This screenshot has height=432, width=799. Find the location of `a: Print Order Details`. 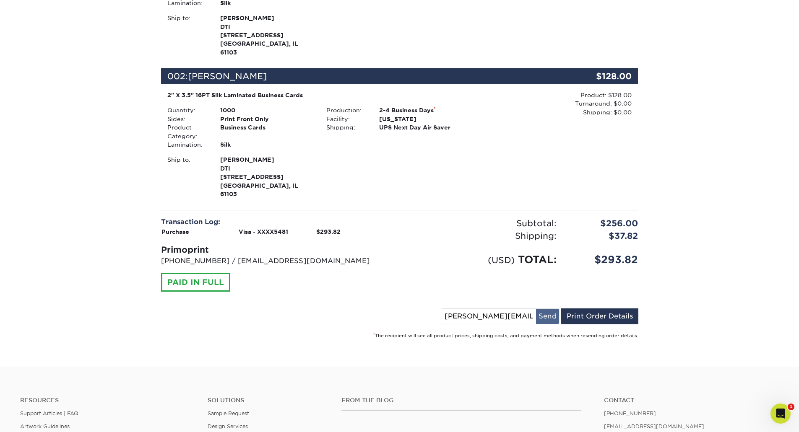

a: Print Order Details is located at coordinates (600, 317).